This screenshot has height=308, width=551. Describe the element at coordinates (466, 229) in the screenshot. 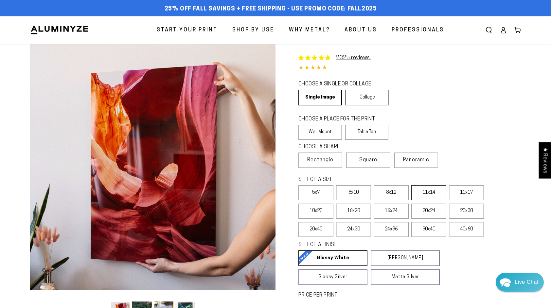

I see `label: 40x60` at that location.